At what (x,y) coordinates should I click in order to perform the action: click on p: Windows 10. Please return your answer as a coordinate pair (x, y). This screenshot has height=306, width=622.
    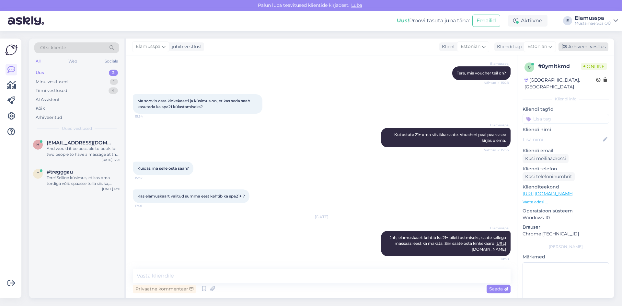
    Looking at the image, I should click on (565, 218).